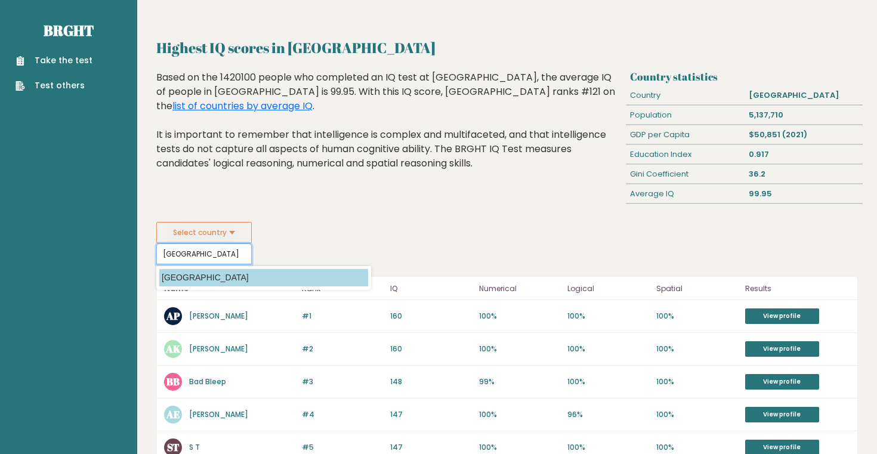 The height and width of the screenshot is (454, 877). I want to click on p: #3, so click(342, 382).